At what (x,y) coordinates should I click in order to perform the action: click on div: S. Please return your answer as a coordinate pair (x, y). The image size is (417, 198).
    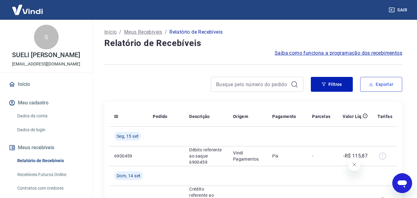
    Looking at the image, I should click on (46, 37).